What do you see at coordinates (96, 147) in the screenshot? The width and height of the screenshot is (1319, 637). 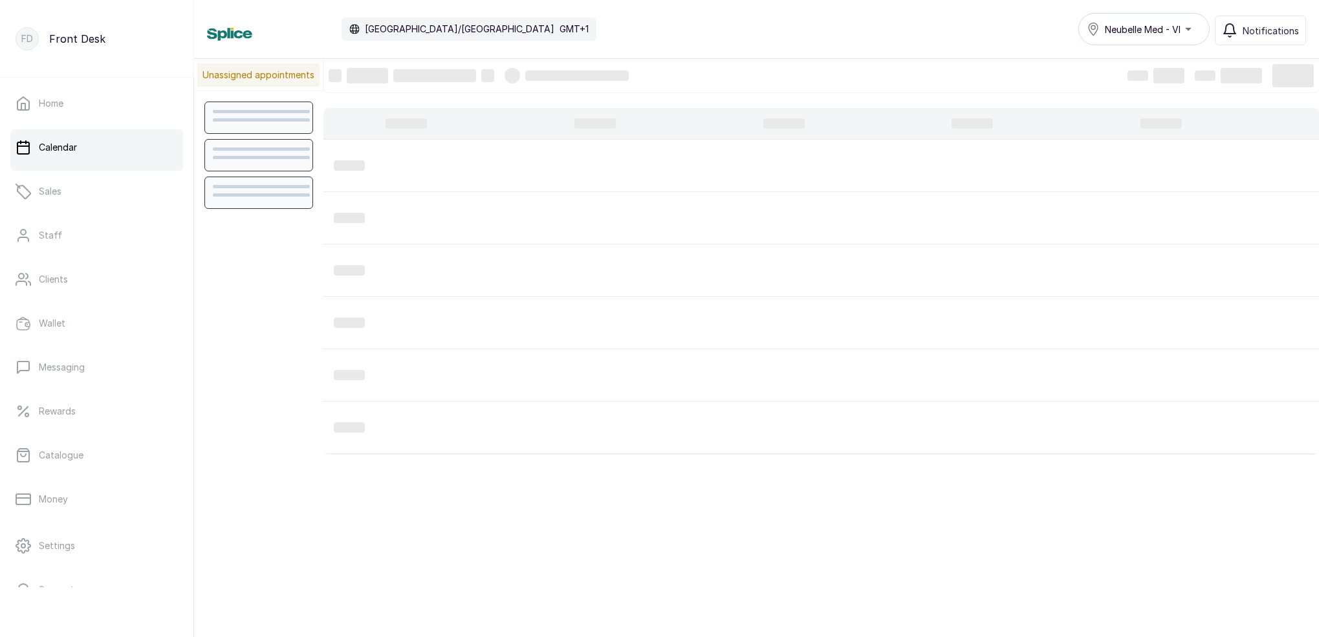 I see `a: Calendar` at bounding box center [96, 147].